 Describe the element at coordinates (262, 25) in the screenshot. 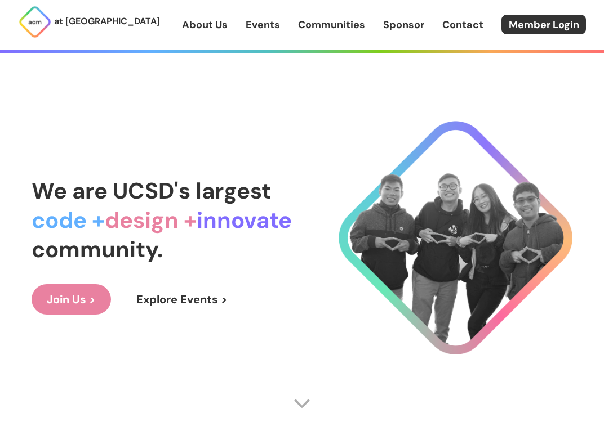

I see `a: Events` at that location.